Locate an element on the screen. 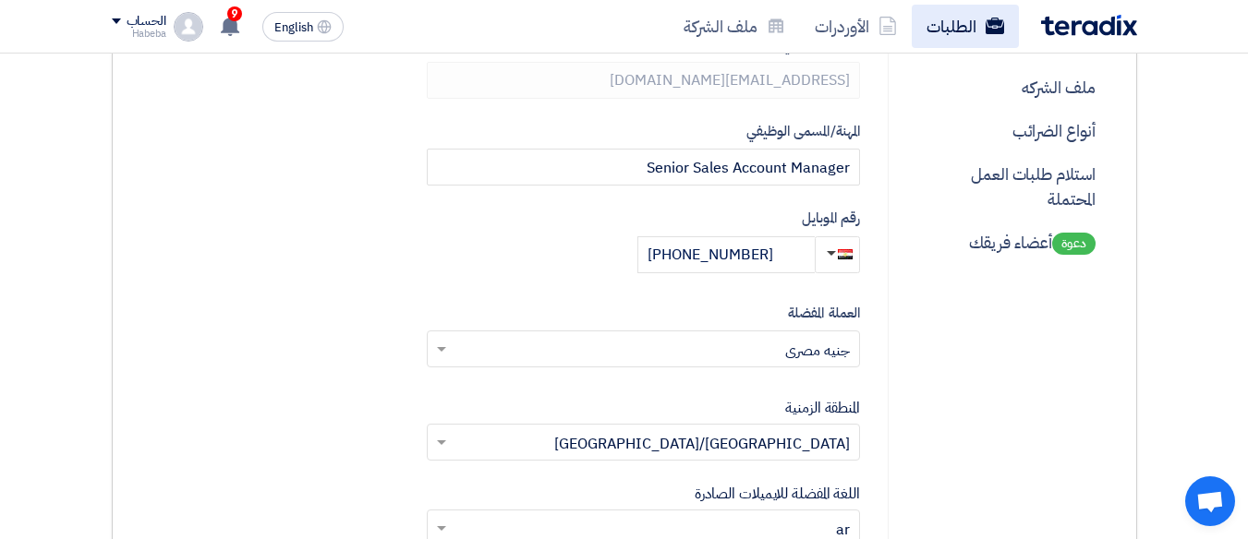 Image resolution: width=1248 pixels, height=539 pixels. a: الأوردرات is located at coordinates (855, 26).